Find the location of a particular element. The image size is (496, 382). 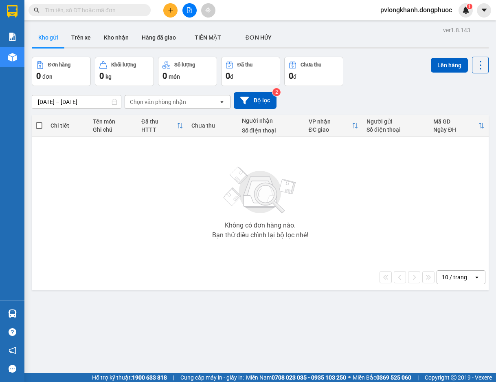

div: Số lượng is located at coordinates (185, 65).